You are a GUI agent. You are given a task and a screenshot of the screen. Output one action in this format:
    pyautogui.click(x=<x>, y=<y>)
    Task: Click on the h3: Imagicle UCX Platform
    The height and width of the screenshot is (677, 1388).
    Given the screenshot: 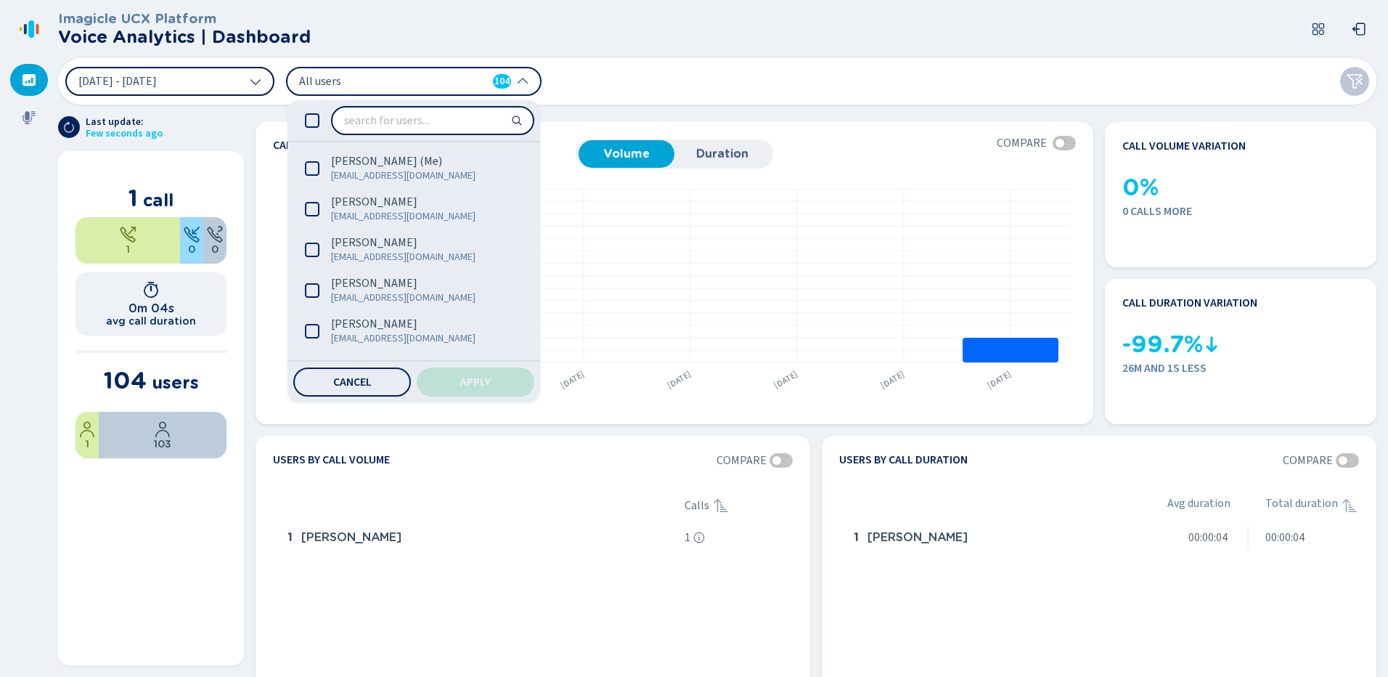 What is the action you would take?
    pyautogui.click(x=184, y=19)
    